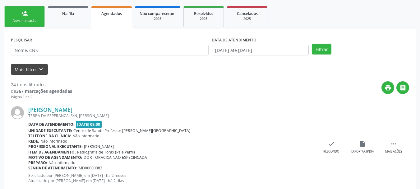  I want to click on span: Resolvidos, so click(203, 13).